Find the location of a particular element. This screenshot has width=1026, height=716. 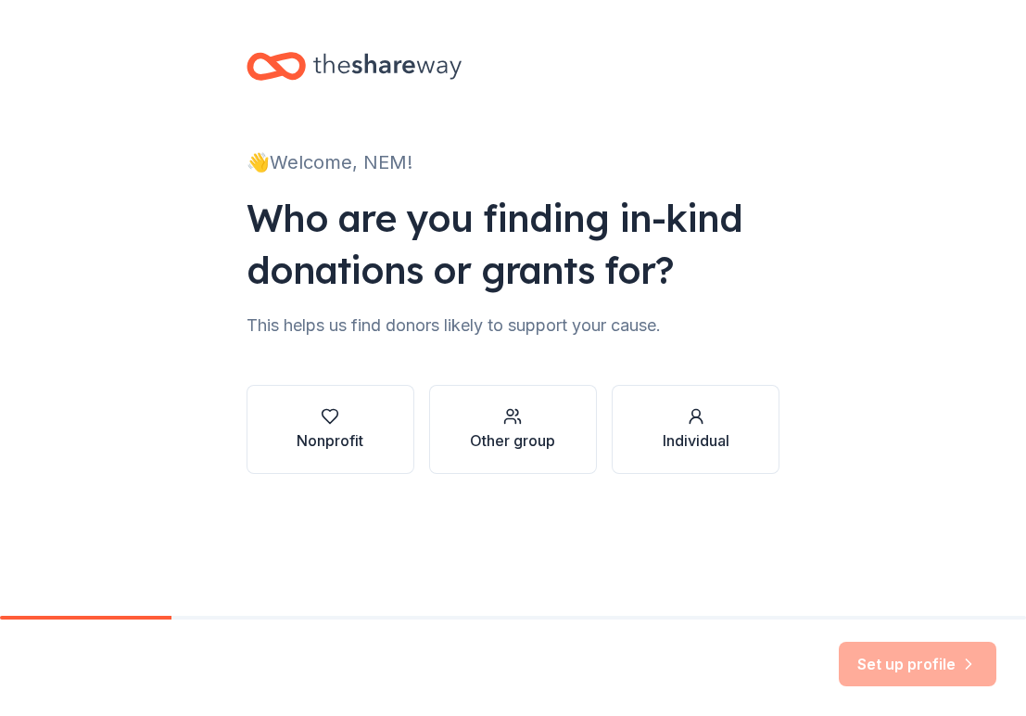

div: 👋 Welcome, NEM! is located at coordinates (514, 162).